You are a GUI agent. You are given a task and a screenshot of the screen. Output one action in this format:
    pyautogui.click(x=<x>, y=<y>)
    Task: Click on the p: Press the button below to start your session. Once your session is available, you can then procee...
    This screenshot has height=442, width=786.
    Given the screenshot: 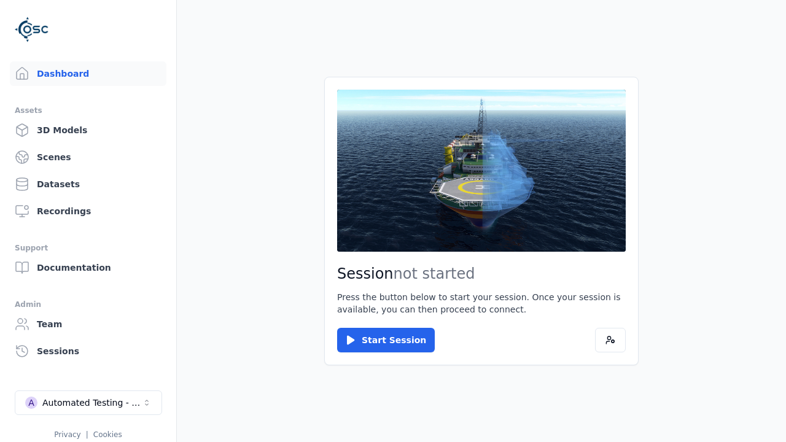 What is the action you would take?
    pyautogui.click(x=482, y=304)
    